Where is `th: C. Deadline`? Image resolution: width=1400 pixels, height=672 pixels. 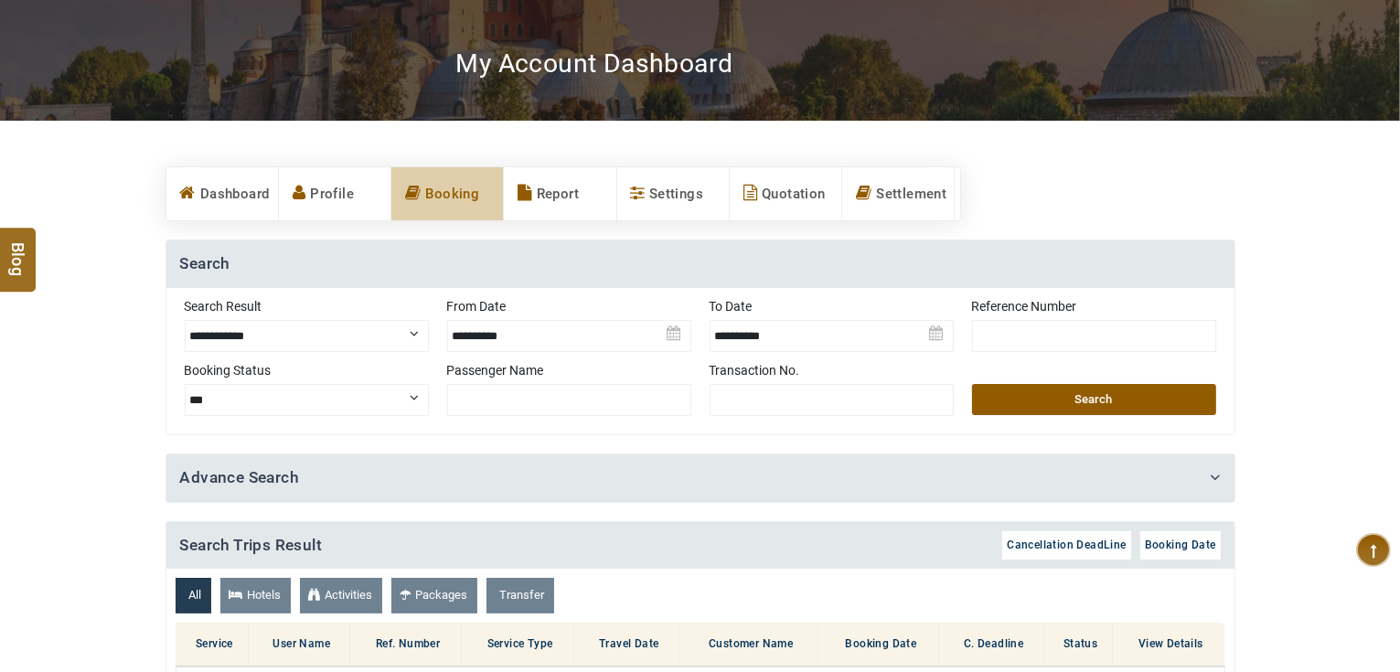
th: C. Deadline is located at coordinates (991, 645).